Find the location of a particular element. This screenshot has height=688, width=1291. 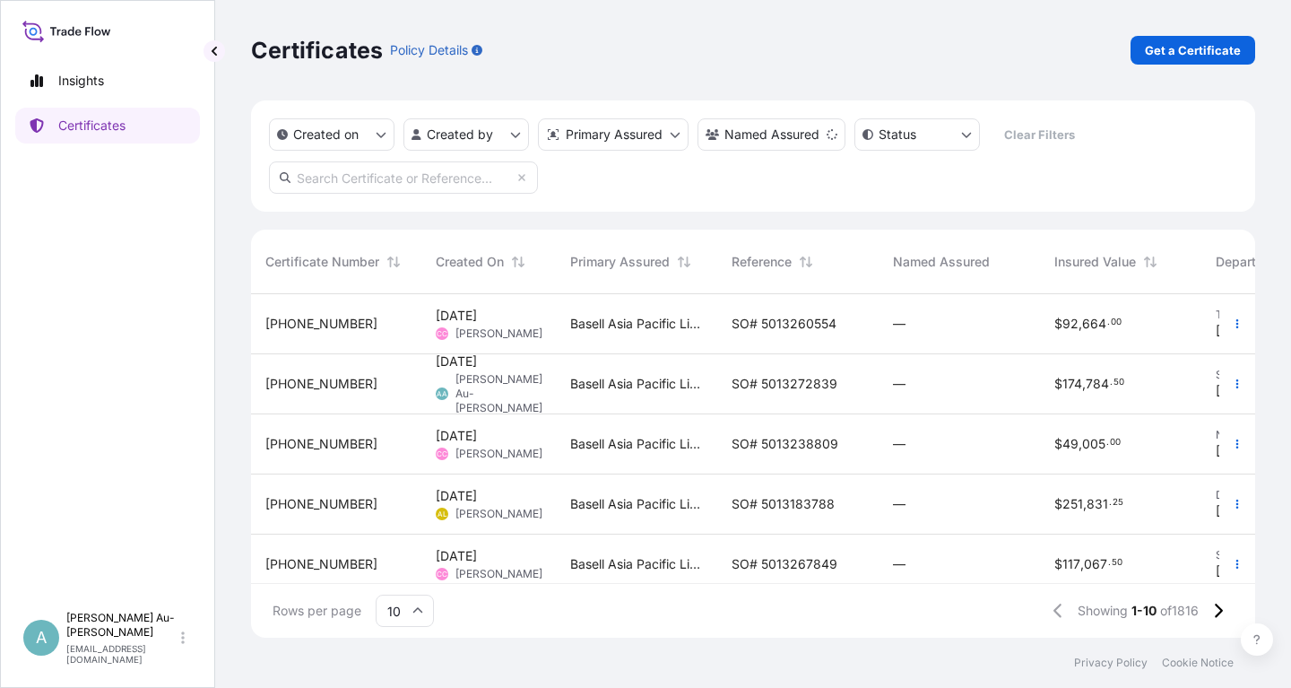

span: A is located at coordinates (41, 637).